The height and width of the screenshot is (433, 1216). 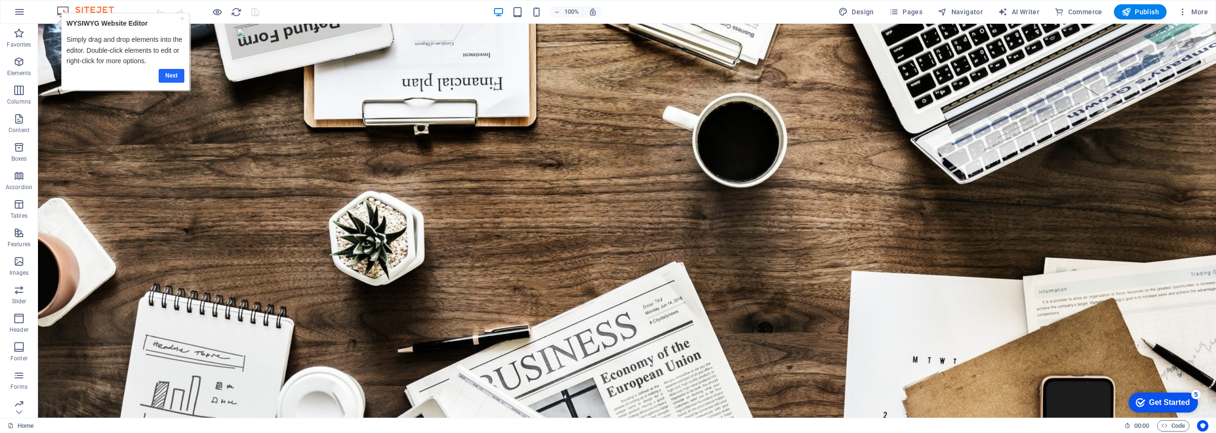 What do you see at coordinates (1140, 12) in the screenshot?
I see `button: Publish` at bounding box center [1140, 12].